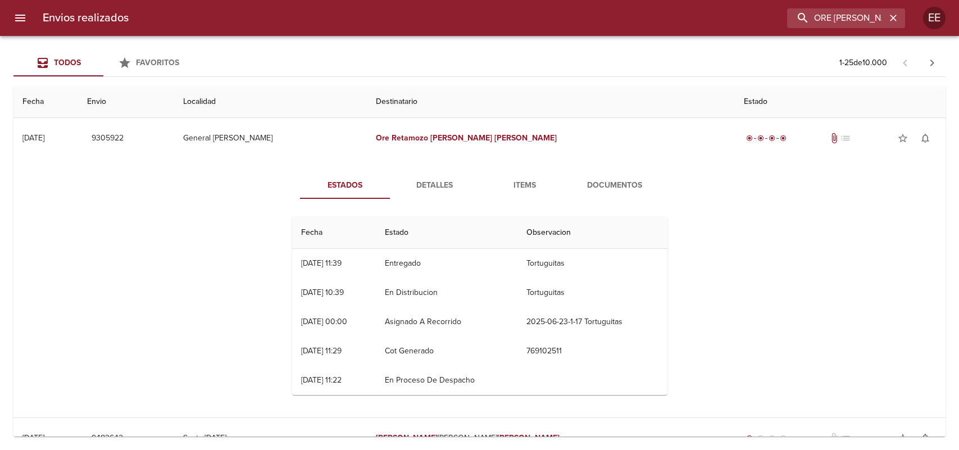 The height and width of the screenshot is (450, 959). Describe the element at coordinates (615, 185) in the screenshot. I see `span: Documentos` at that location.